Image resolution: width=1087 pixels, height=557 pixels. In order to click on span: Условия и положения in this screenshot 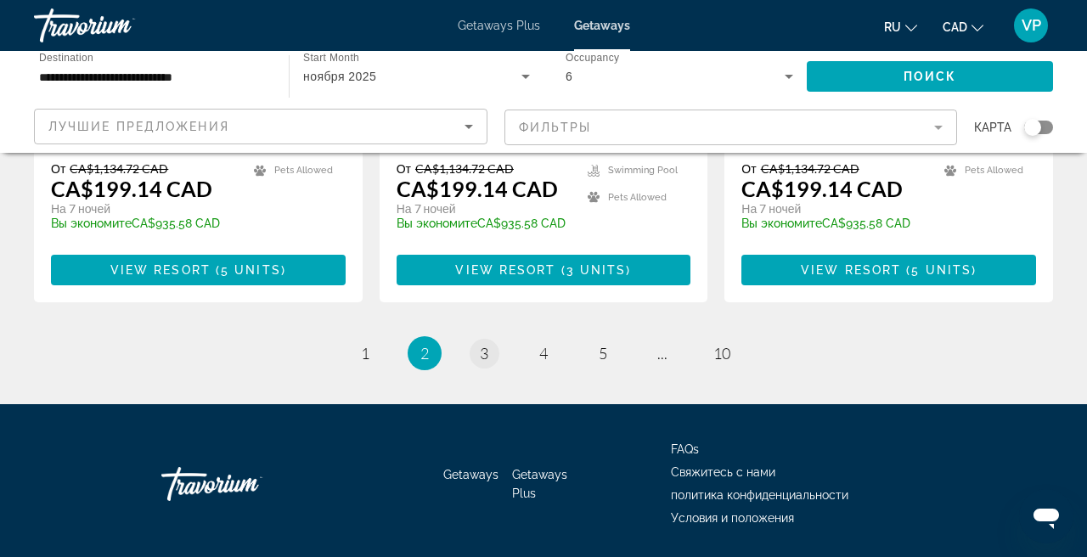, I will do `click(732, 518)`.